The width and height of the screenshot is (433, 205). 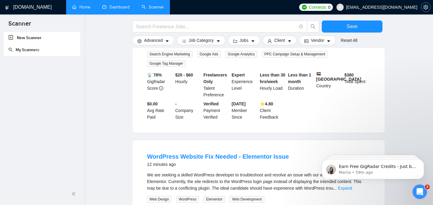 What do you see at coordinates (348, 40) in the screenshot?
I see `a: Reset All` at bounding box center [348, 40].